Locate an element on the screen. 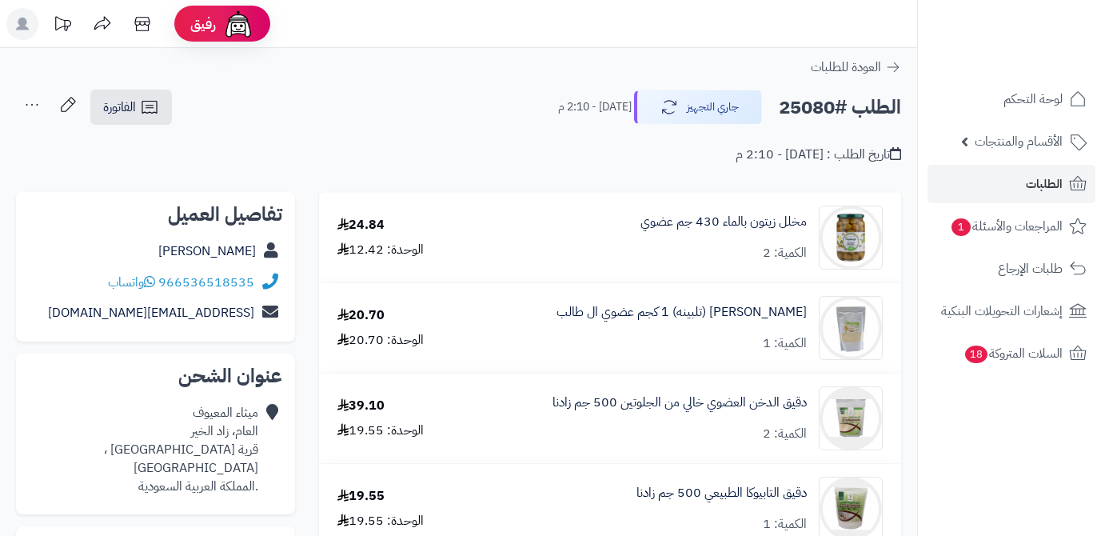 The width and height of the screenshot is (1105, 536). a: طلبات الإرجاع is located at coordinates (1012, 269).